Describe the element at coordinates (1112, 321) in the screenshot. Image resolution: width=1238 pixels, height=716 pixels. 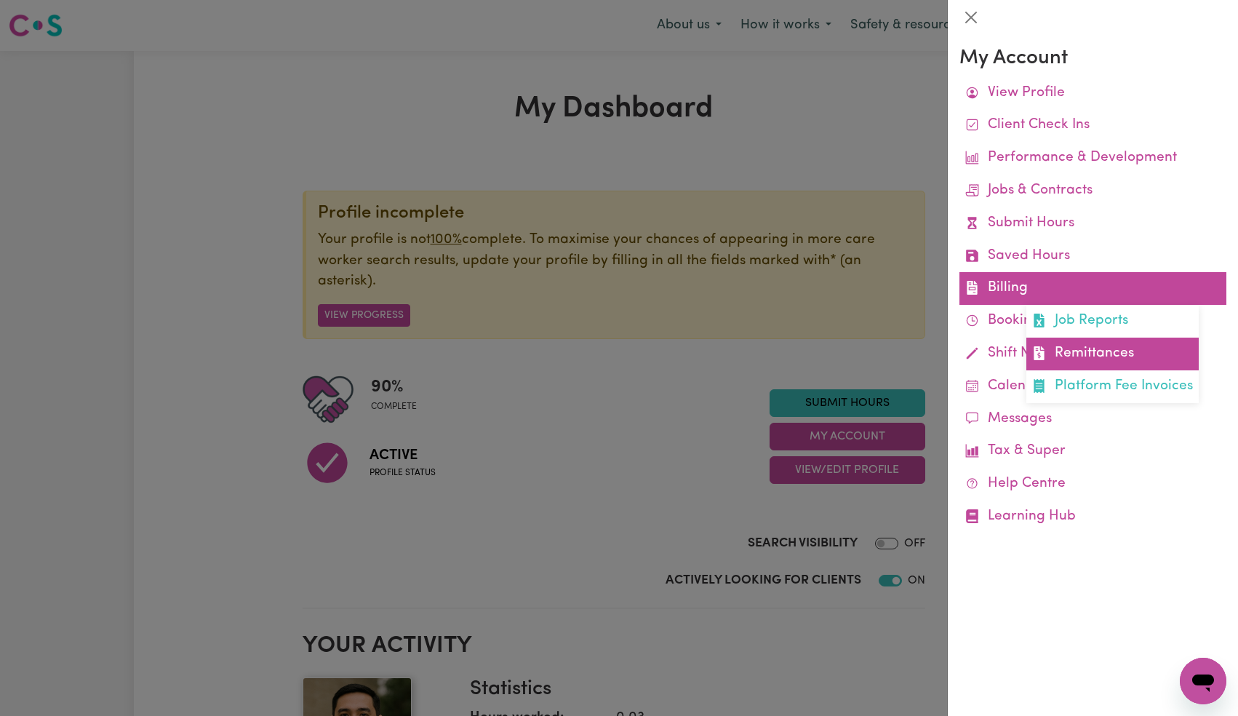
I see `a: Job Reports` at that location.